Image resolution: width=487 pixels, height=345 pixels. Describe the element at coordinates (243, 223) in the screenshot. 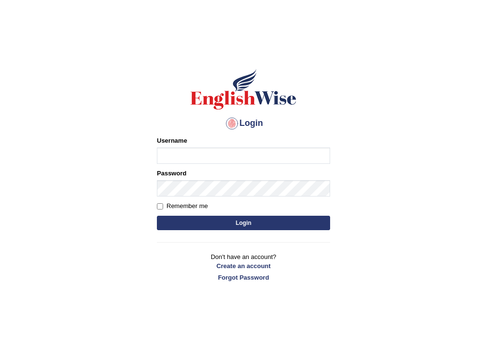

I see `button: Login` at that location.